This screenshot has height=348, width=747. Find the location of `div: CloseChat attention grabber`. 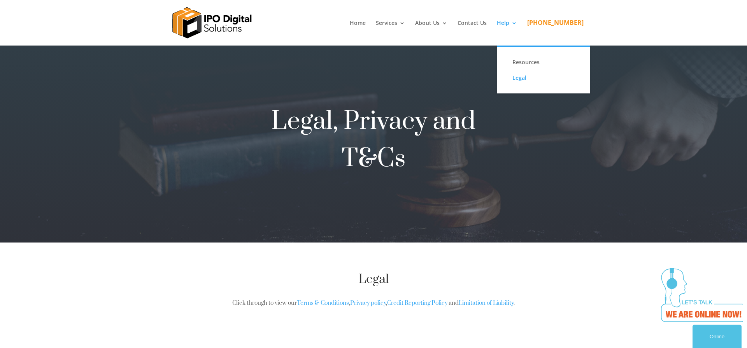

div: CloseChat attention grabber is located at coordinates (42, 30).